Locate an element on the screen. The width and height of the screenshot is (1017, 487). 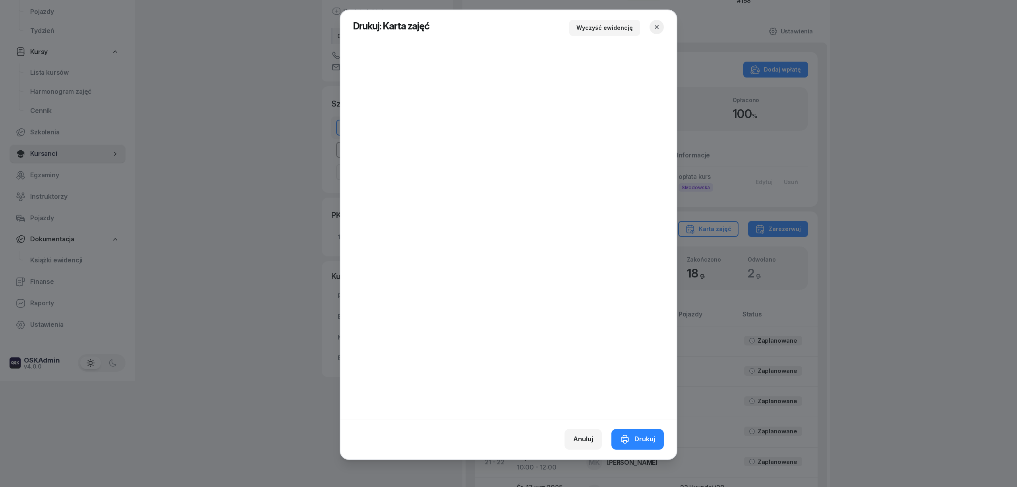
button: Wyczyść ewidencję is located at coordinates (605, 28).